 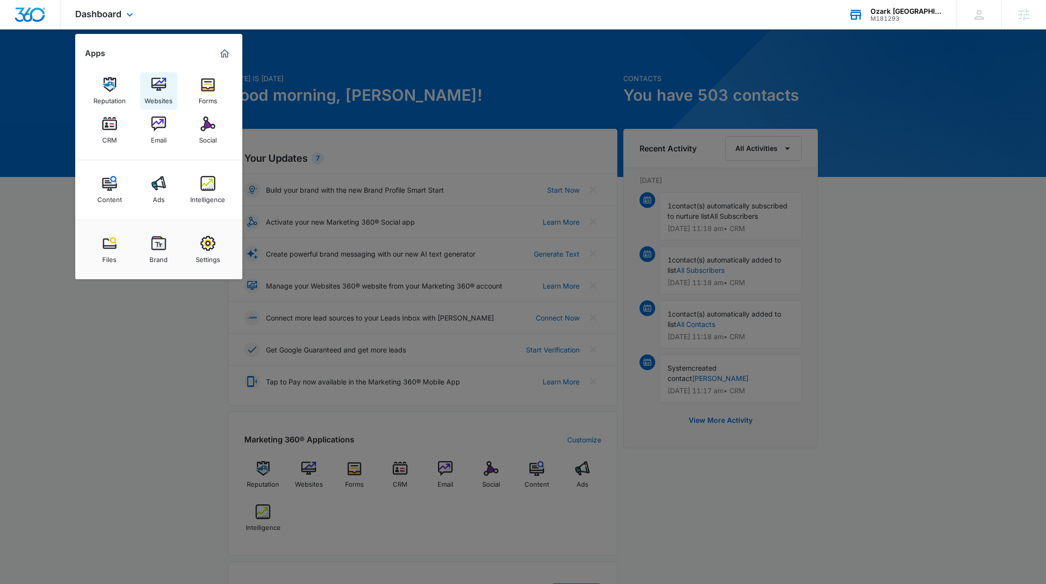 I want to click on span: Dashboard, so click(x=98, y=14).